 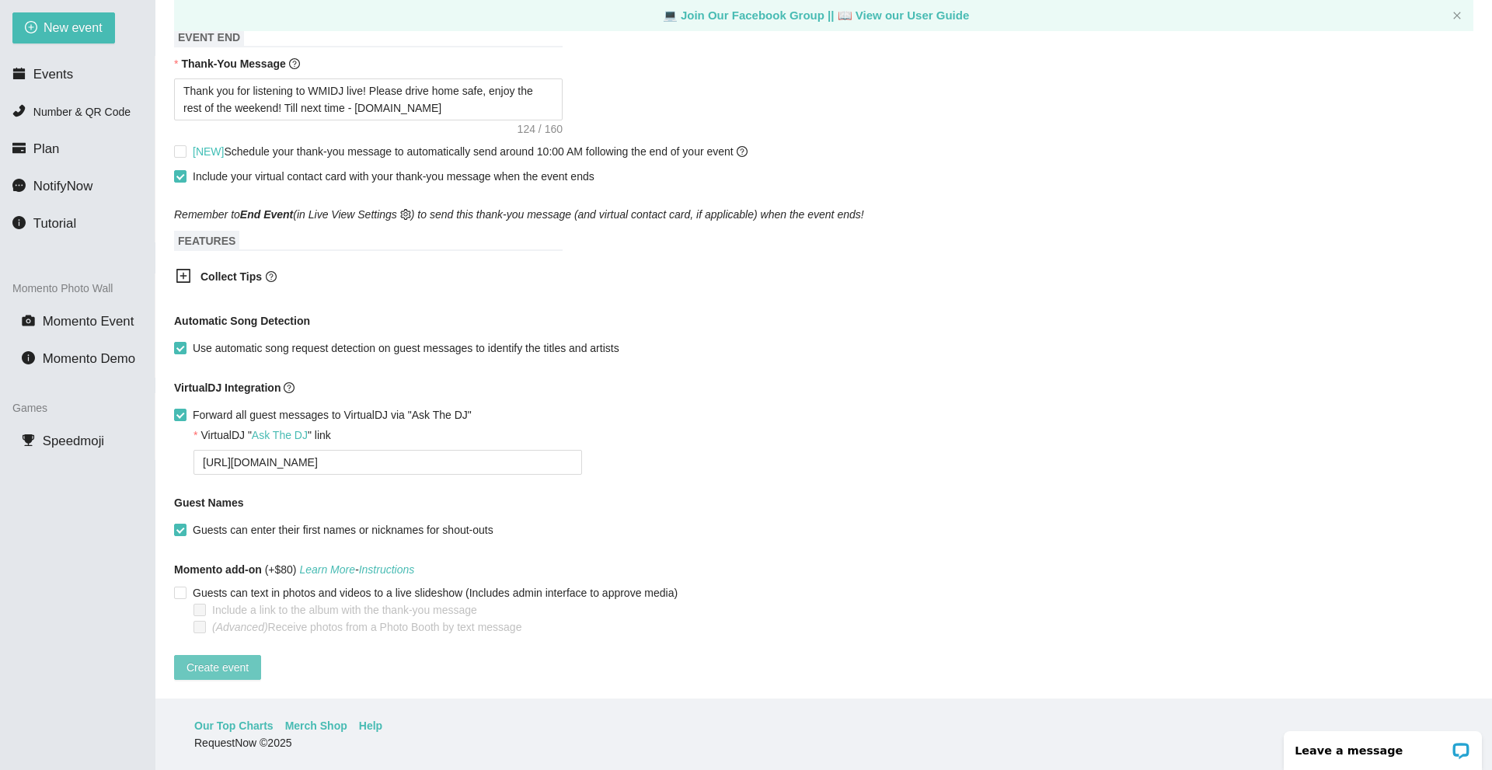 What do you see at coordinates (73, 441) in the screenshot?
I see `span: Speedmoji` at bounding box center [73, 441].